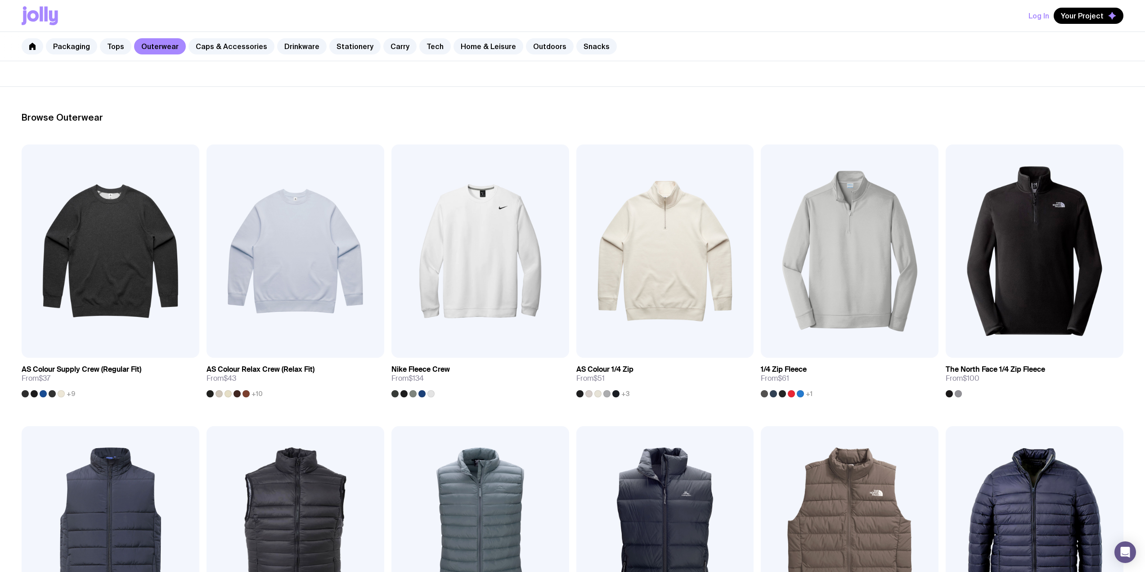 The width and height of the screenshot is (1145, 572). What do you see at coordinates (416, 378) in the screenshot?
I see `span: $134` at bounding box center [416, 378].